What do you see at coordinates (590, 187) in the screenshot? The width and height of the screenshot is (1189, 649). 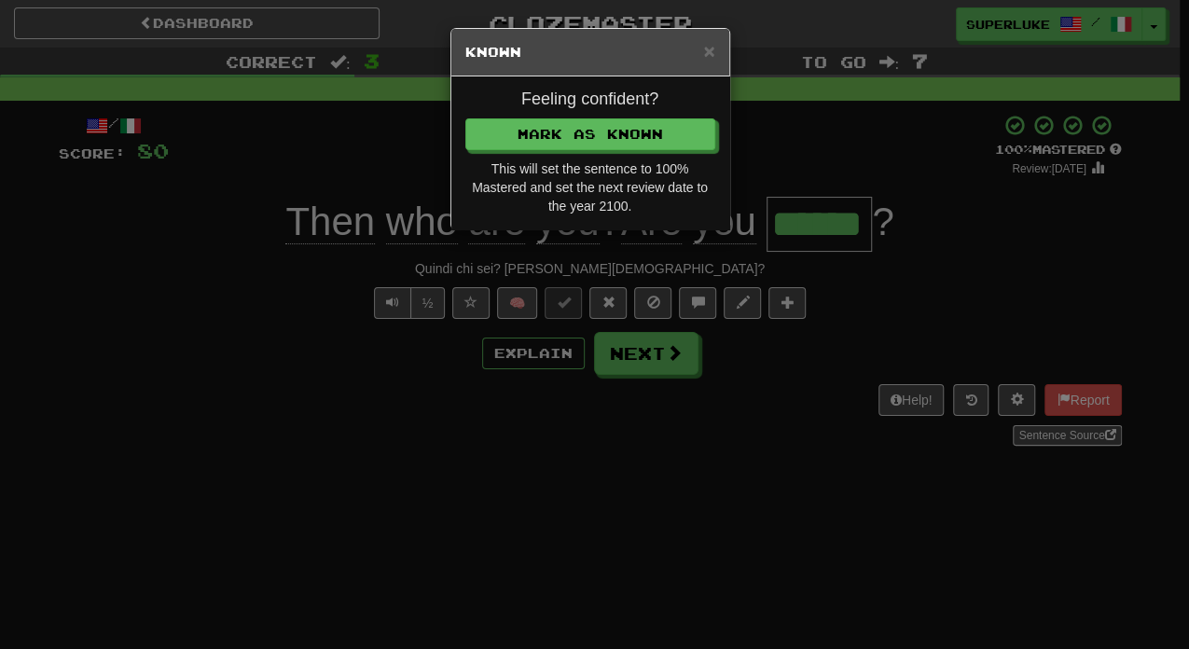 I see `div: This will set the sentence to 100% Mastered and set the next review date to the year 2100.` at bounding box center [590, 187].